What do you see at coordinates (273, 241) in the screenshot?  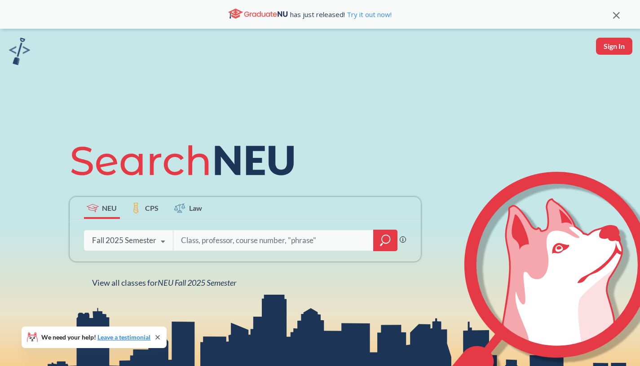 I see `input: Class, professor, course number, "phrase"` at bounding box center [273, 241].